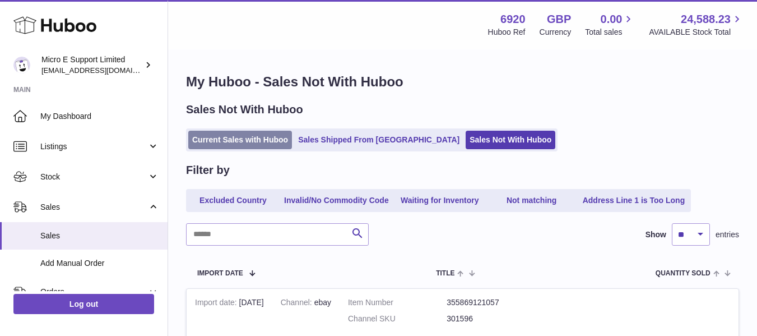  Describe the element at coordinates (297, 303) in the screenshot. I see `strong: Channel` at that location.